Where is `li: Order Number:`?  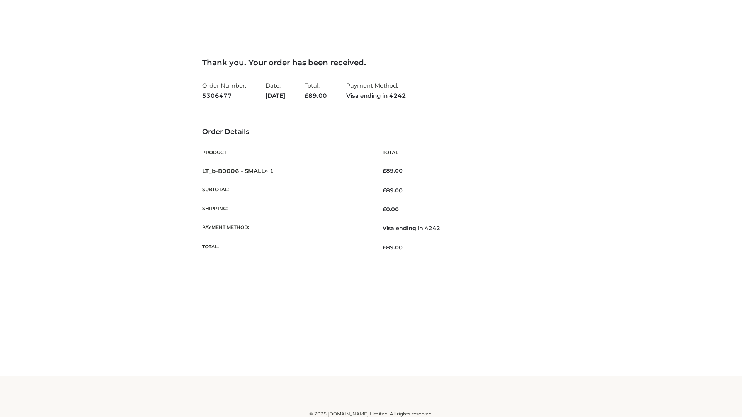
li: Order Number: is located at coordinates (224, 90).